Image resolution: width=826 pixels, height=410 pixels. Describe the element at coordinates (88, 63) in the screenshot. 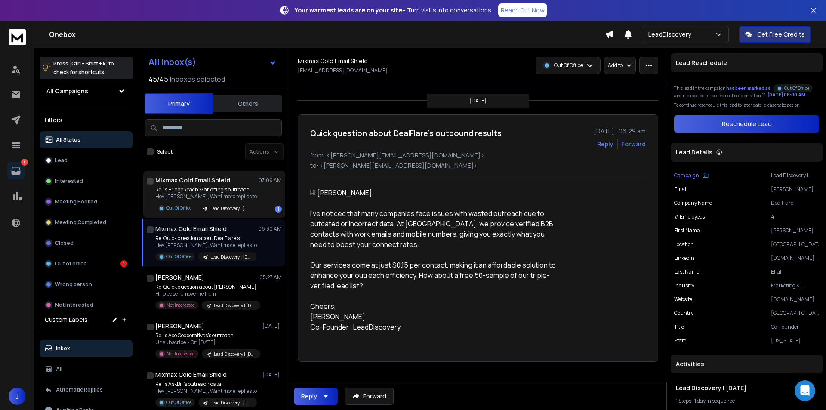

I see `span: Ctrl + Shift + k` at that location.